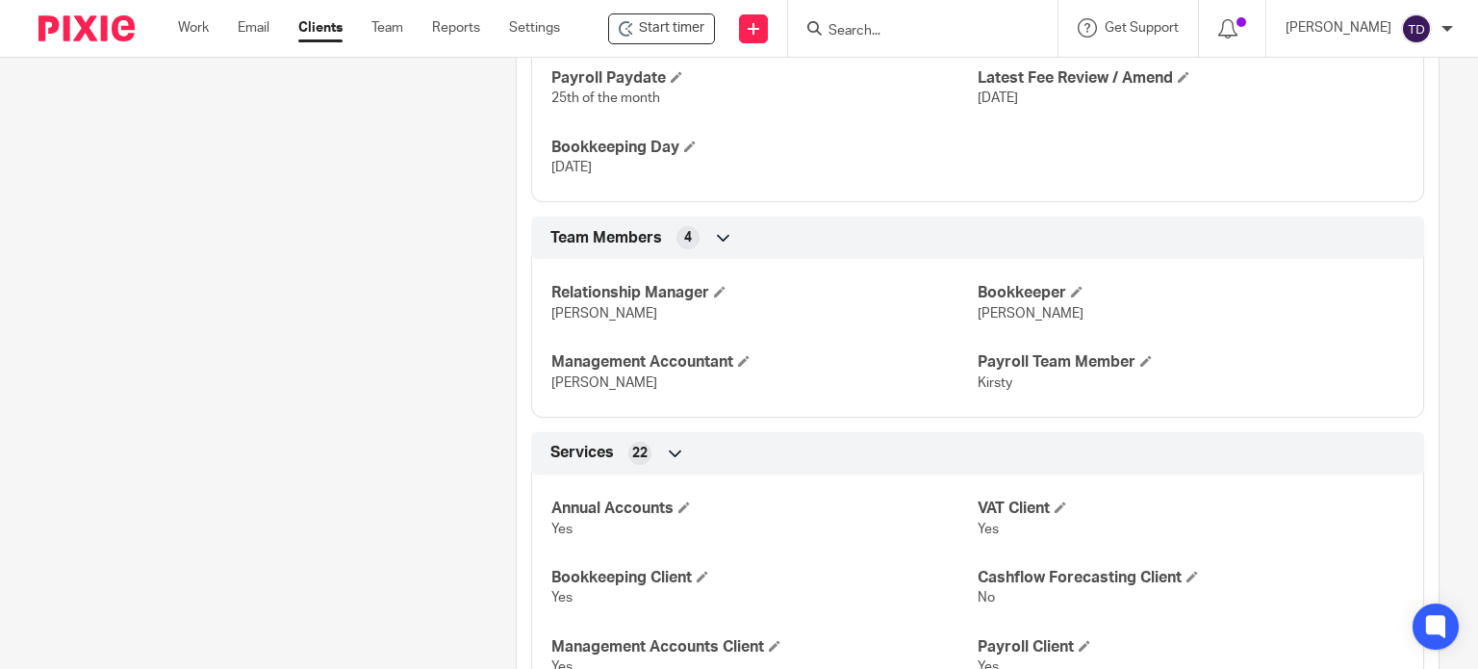 This screenshot has height=669, width=1478. I want to click on h4: Bookkeeper, so click(1190, 292).